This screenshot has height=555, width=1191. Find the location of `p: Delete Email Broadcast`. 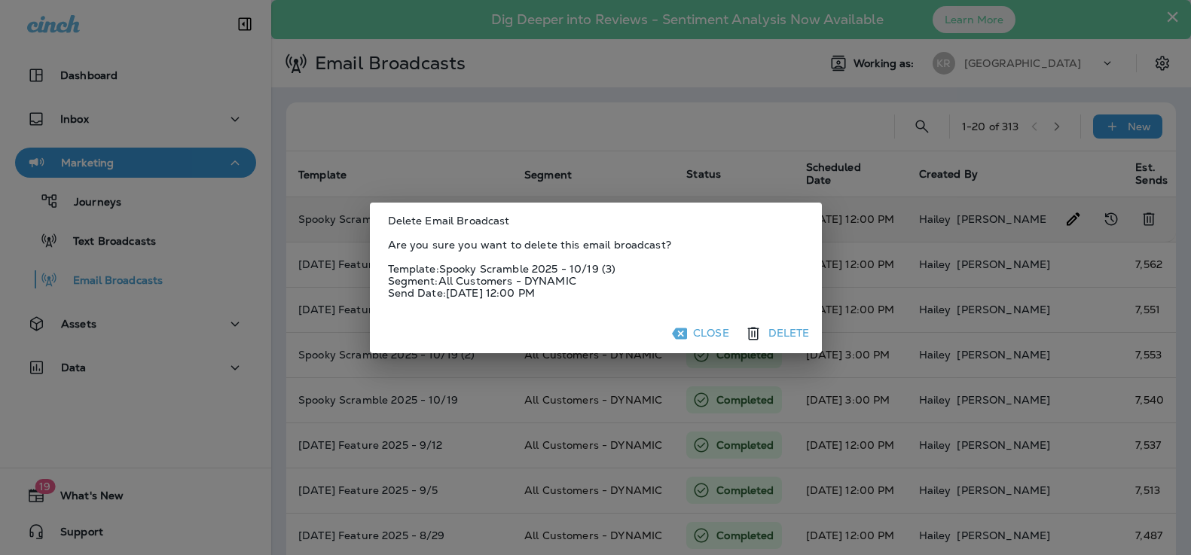

p: Delete Email Broadcast is located at coordinates (596, 221).